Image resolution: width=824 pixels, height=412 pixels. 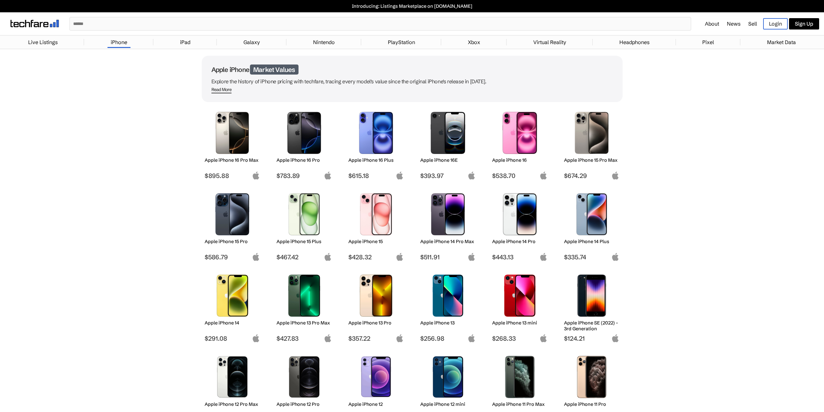 I want to click on img: iPhone 16 Pro Max, so click(x=232, y=133).